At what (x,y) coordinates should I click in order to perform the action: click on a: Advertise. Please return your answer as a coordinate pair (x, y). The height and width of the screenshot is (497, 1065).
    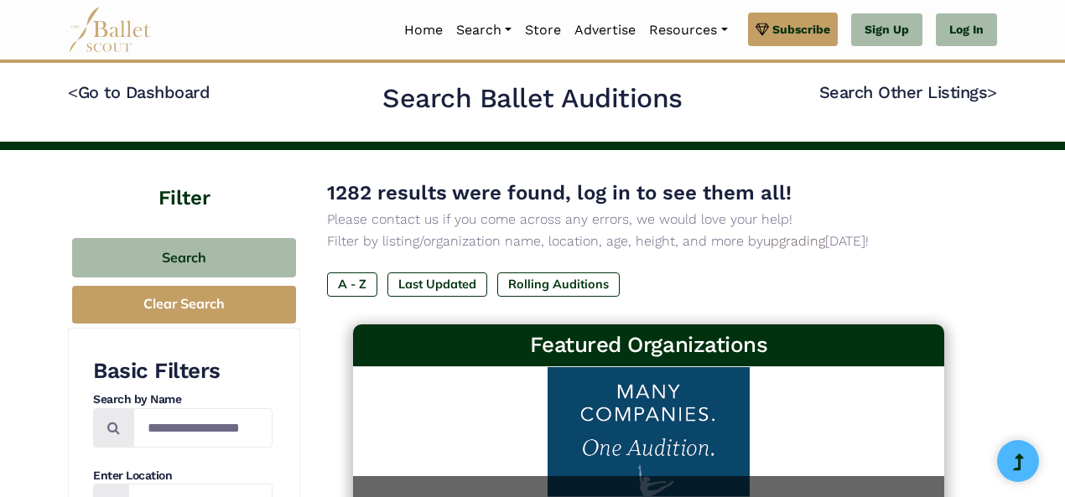
    Looking at the image, I should click on (605, 30).